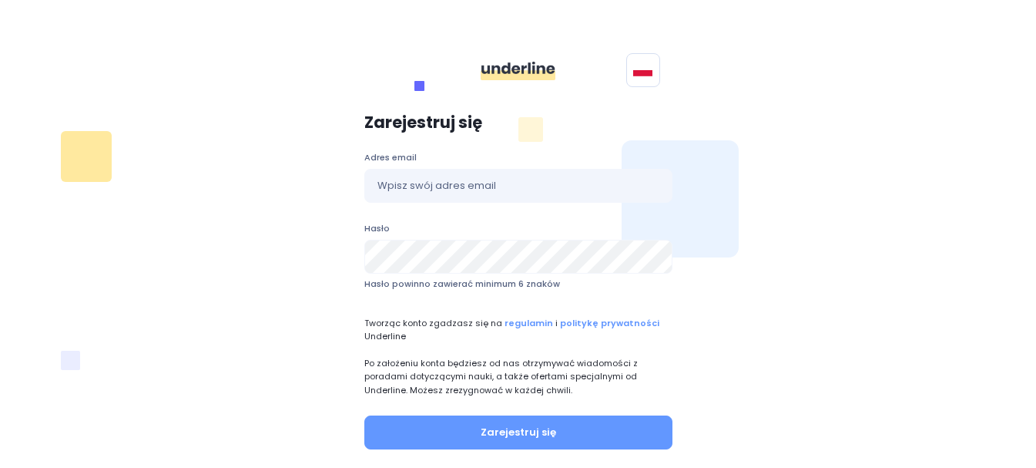 The width and height of the screenshot is (1036, 468). Describe the element at coordinates (519, 186) in the screenshot. I see `input: Wpisz swój adres email` at that location.